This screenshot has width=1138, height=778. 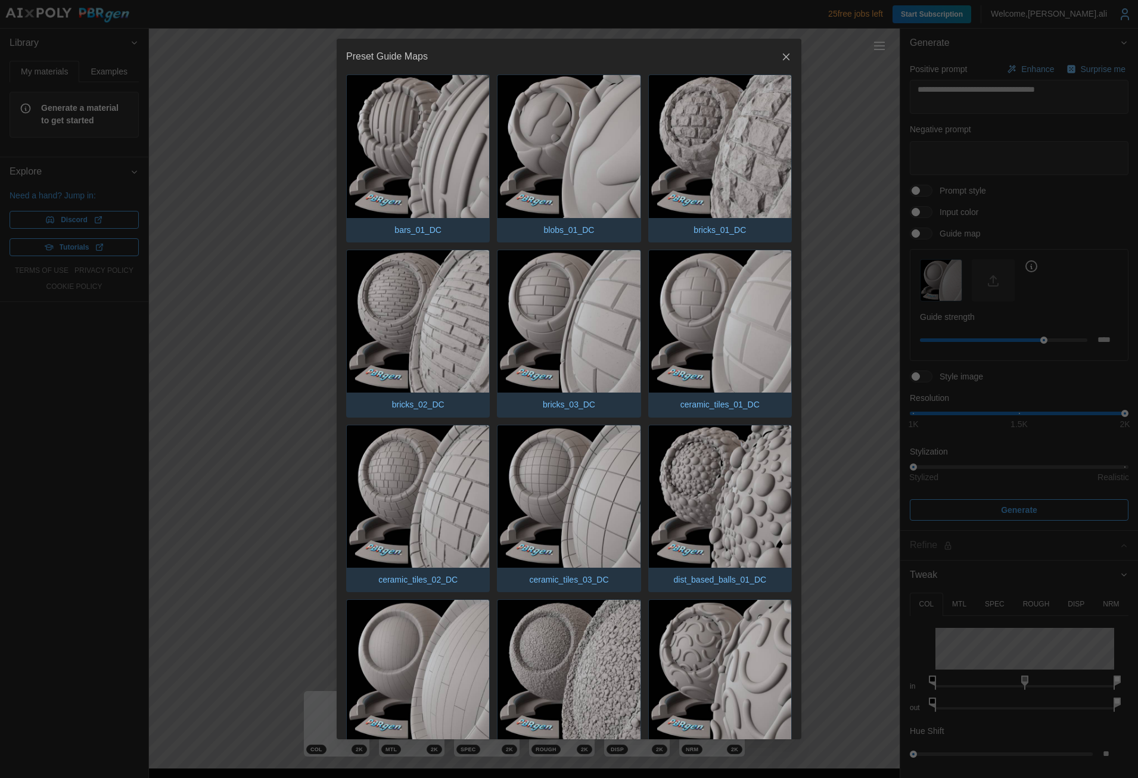 I want to click on button: bricks_03_DC.pngbricks_03_DC, so click(x=568, y=334).